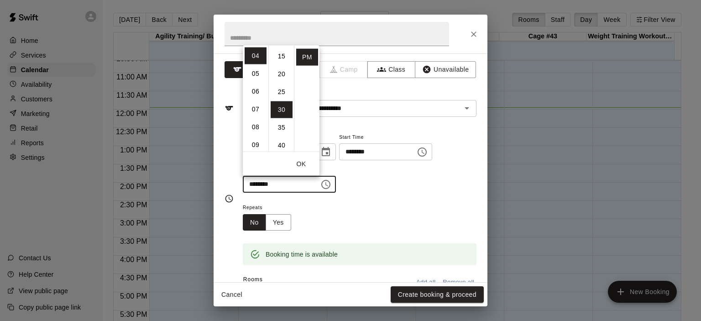  What do you see at coordinates (254, 222) in the screenshot?
I see `button: No` at bounding box center [254, 222].